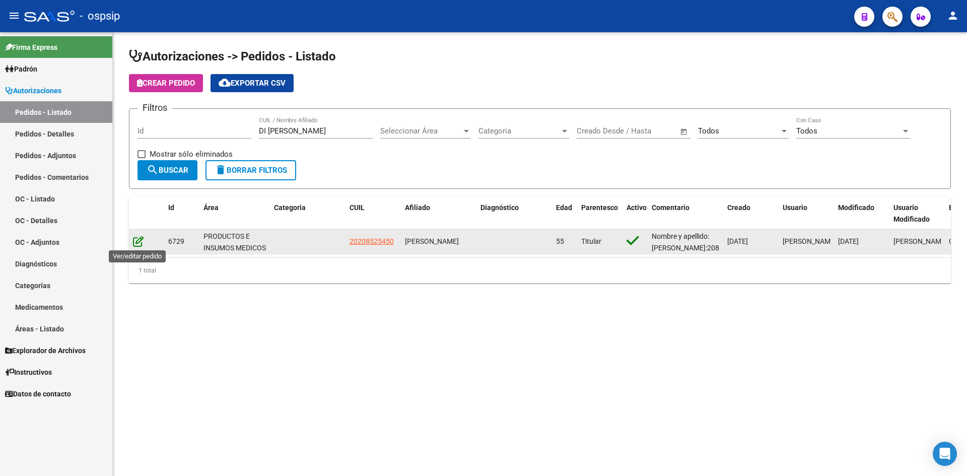  I want to click on datatable-header-cell: Diagnóstico, so click(514, 214).